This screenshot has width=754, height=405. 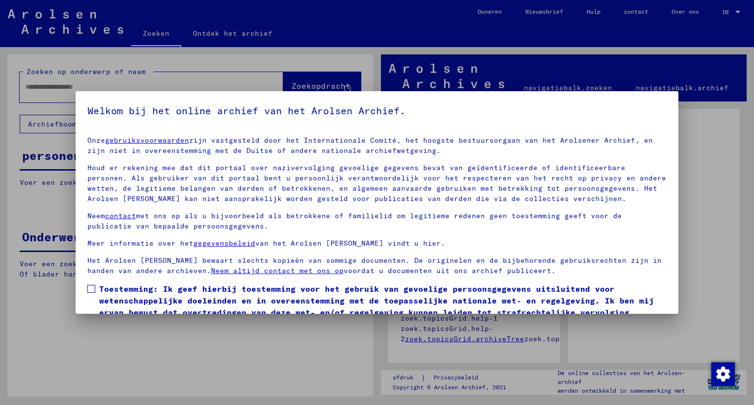 What do you see at coordinates (277, 271) in the screenshot?
I see `font: Neem altijd contact met ons op` at bounding box center [277, 271].